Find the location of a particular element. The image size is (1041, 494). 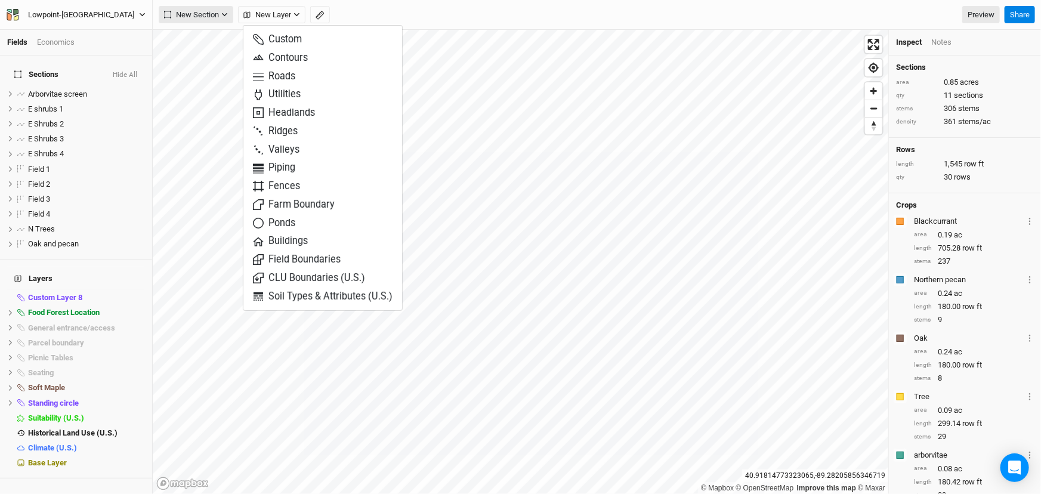

span: Farm Boundary is located at coordinates (293, 205).